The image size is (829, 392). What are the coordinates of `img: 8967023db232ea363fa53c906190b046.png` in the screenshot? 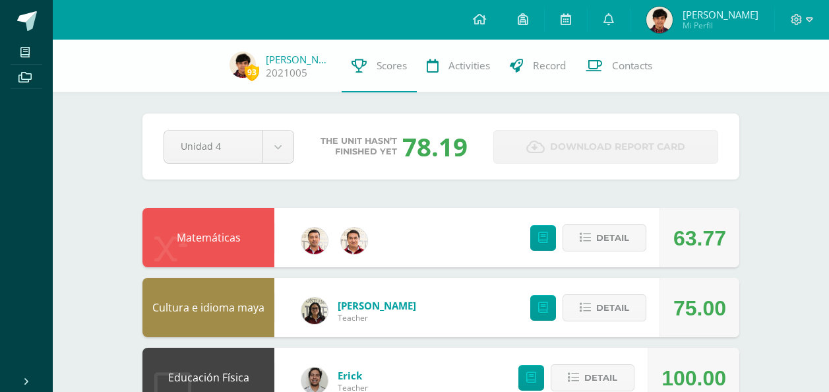 It's located at (314, 241).